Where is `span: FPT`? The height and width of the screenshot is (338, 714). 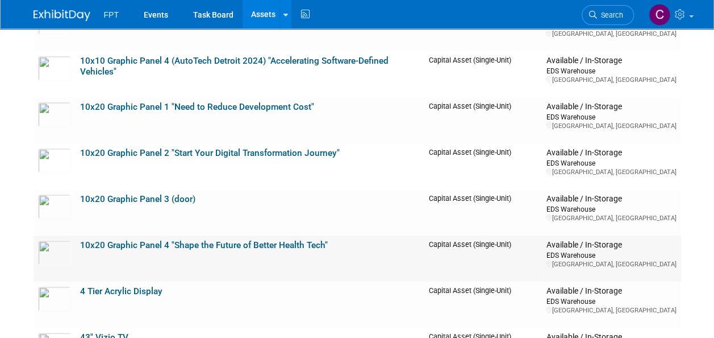 span: FPT is located at coordinates (111, 15).